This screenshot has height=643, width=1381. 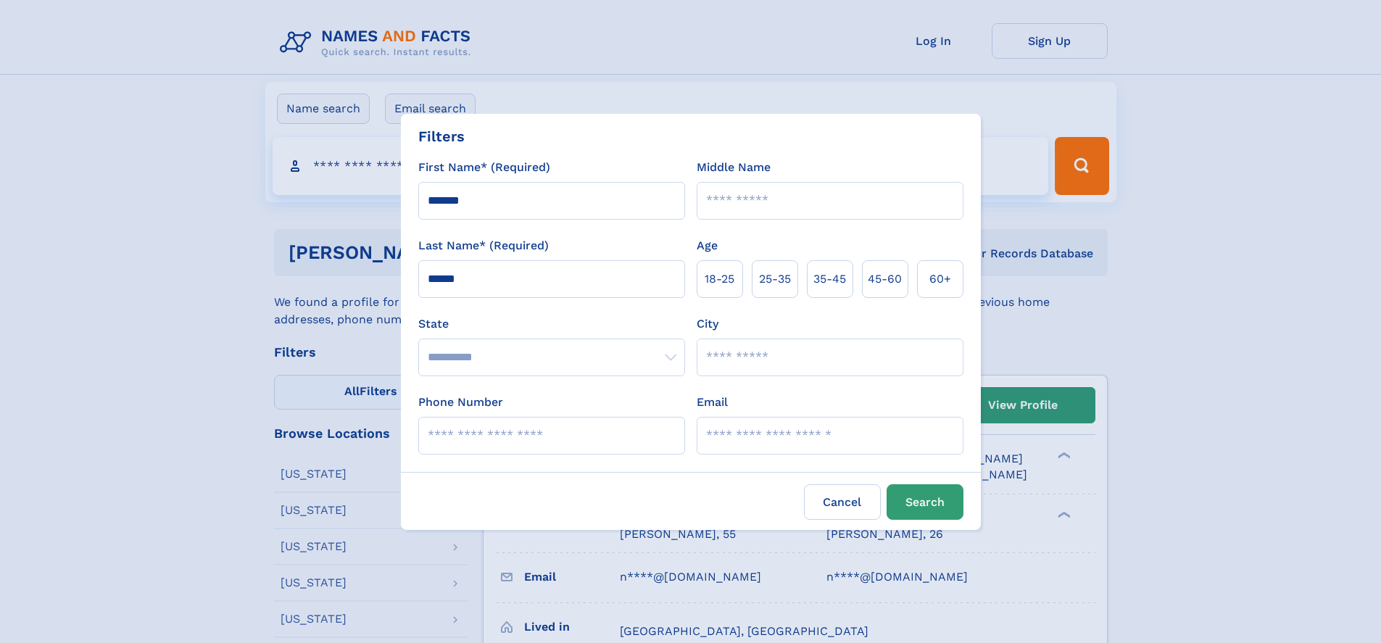 I want to click on label: City, so click(x=707, y=324).